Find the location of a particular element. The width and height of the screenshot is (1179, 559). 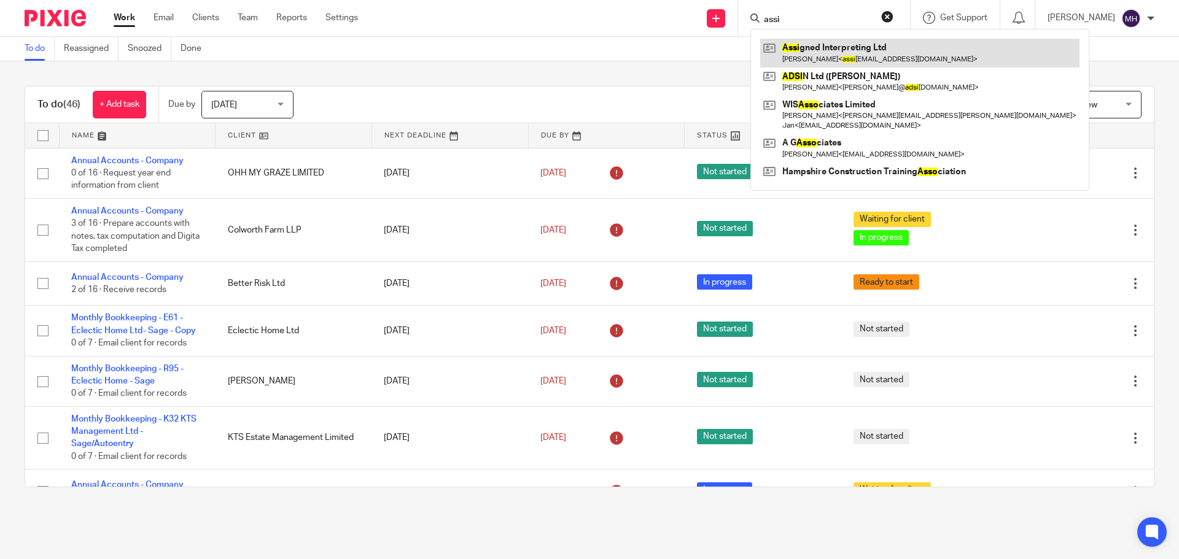

a: Done is located at coordinates (195, 49).